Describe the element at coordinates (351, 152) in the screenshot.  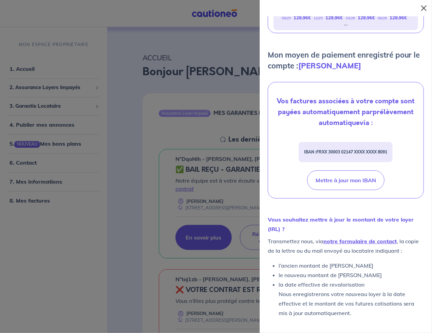
I see `em: FRXX 30003 02147 XXXX XXXX 8091` at that location.